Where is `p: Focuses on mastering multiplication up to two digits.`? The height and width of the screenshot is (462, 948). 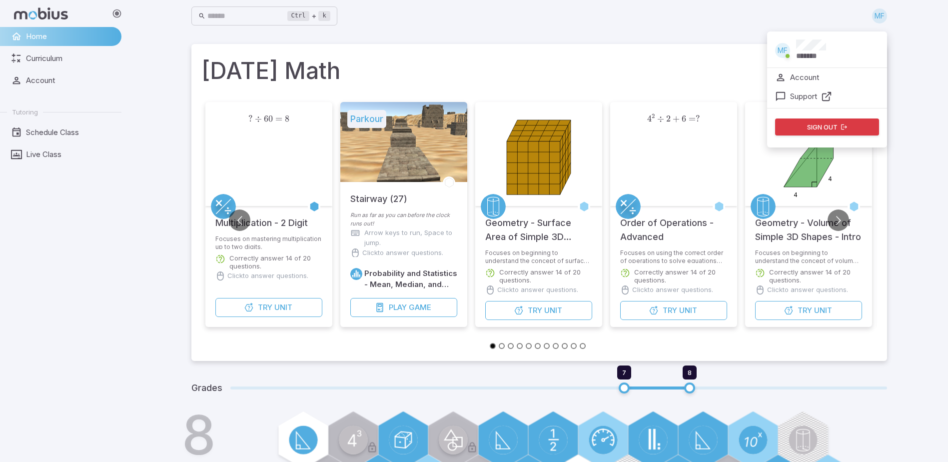
p: Focuses on mastering multiplication up to two digits. is located at coordinates (269, 242).